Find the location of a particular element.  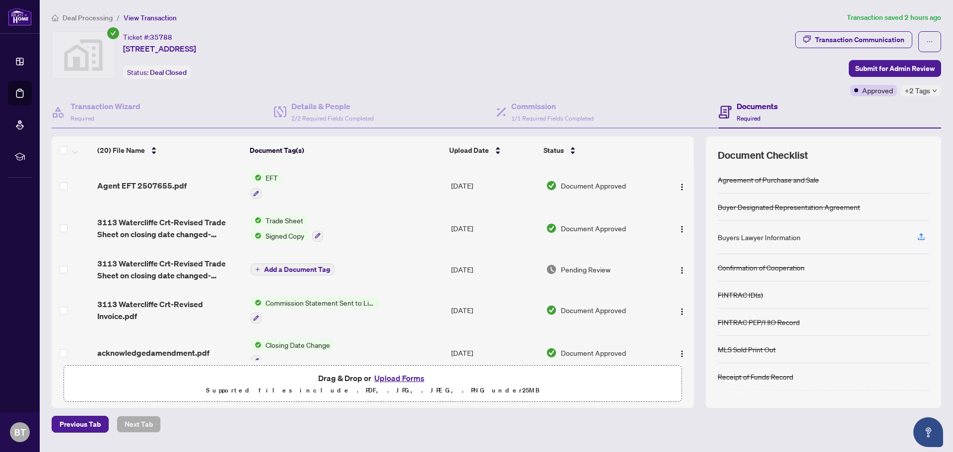

button: Submit for Admin Review is located at coordinates (895, 69).